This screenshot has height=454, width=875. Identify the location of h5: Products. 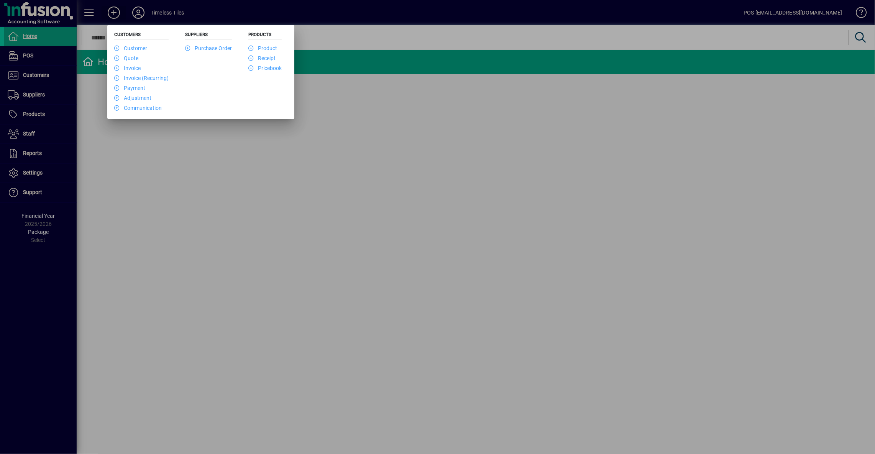
(265, 36).